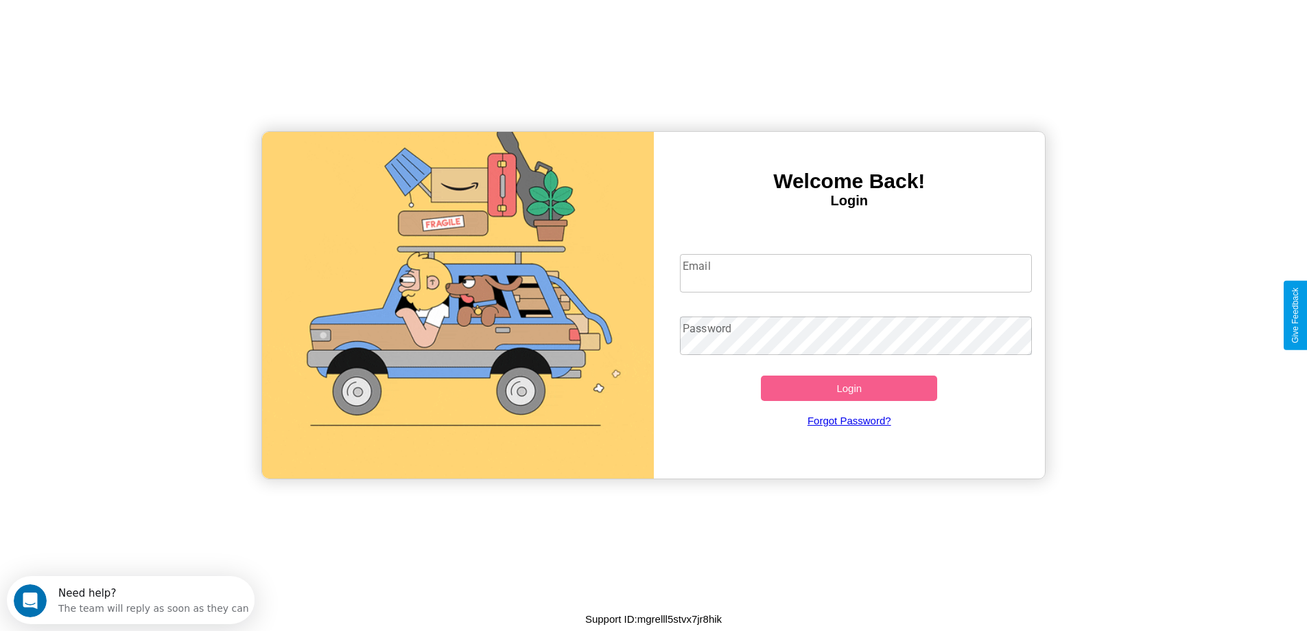  What do you see at coordinates (653, 618) in the screenshot?
I see `p: Support ID: mgrelll5stvx7jr8hik` at bounding box center [653, 618].